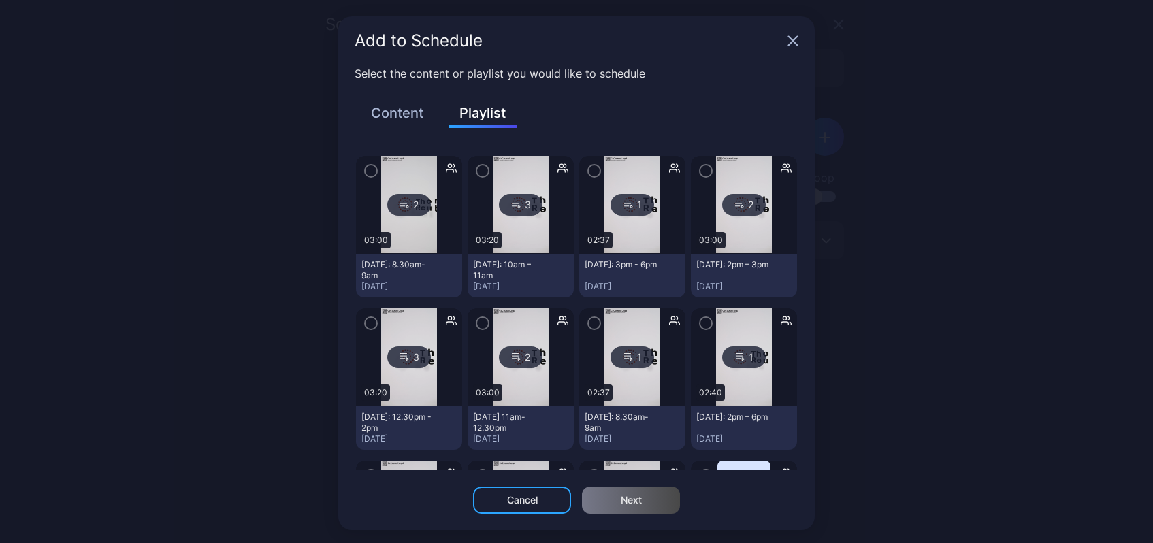  Describe the element at coordinates (483, 114) in the screenshot. I see `button: Playlist` at that location.